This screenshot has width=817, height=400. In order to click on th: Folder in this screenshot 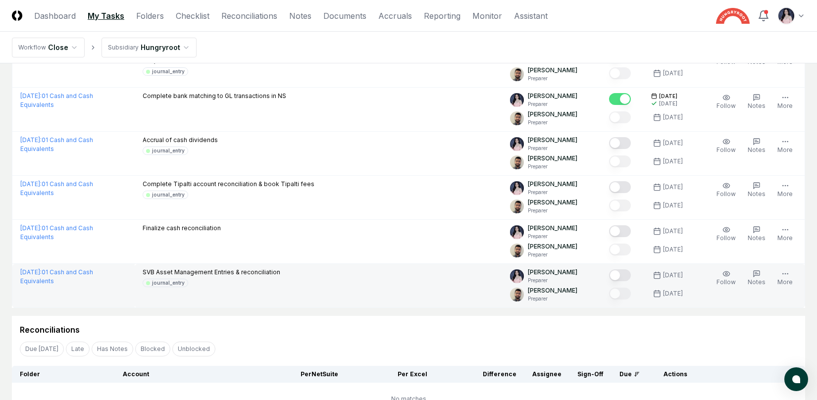, I will do `click(63, 374)`.